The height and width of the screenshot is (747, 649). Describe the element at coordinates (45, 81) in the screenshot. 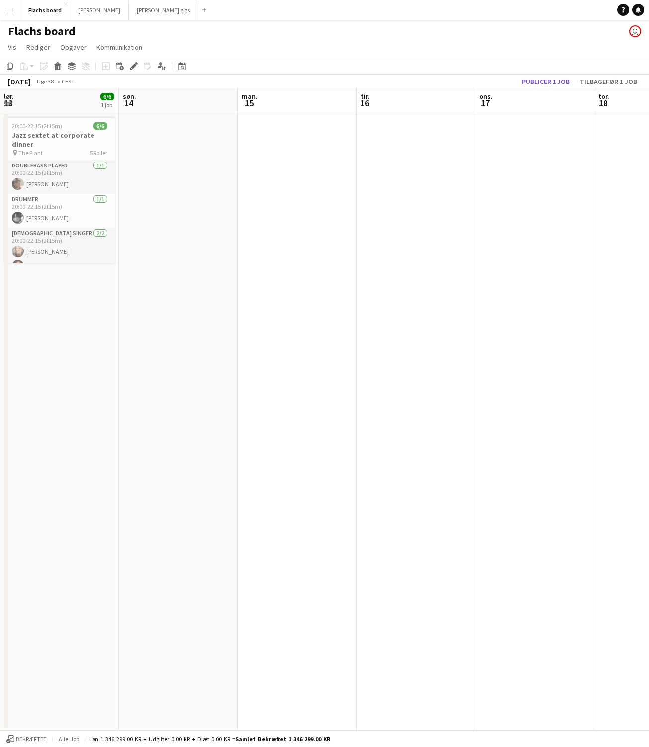

I see `span: Uge 38` at that location.